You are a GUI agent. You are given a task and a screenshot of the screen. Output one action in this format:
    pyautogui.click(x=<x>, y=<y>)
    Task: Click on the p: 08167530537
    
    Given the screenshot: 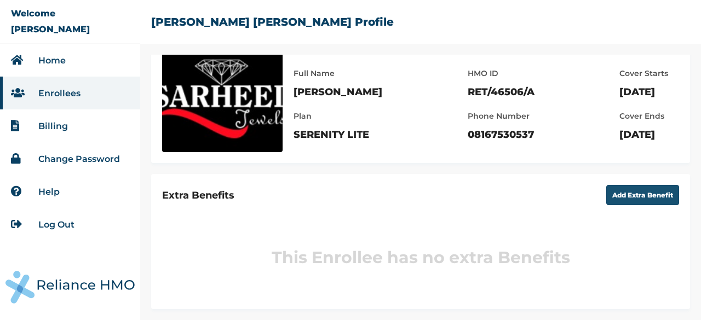 What is the action you would take?
    pyautogui.click(x=501, y=135)
    